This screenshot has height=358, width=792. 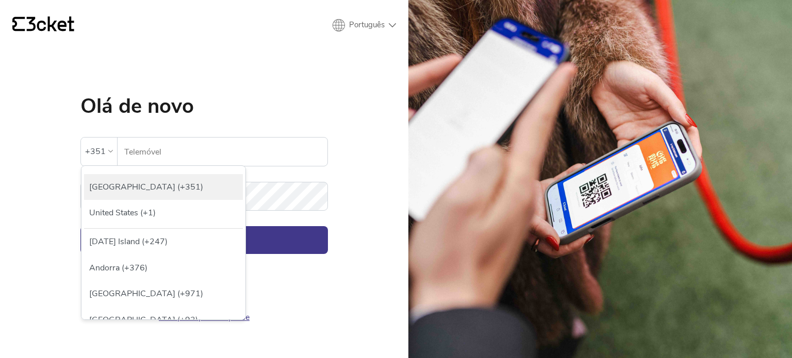 What do you see at coordinates (204, 106) in the screenshot?
I see `h1: Olá de novo` at bounding box center [204, 106].